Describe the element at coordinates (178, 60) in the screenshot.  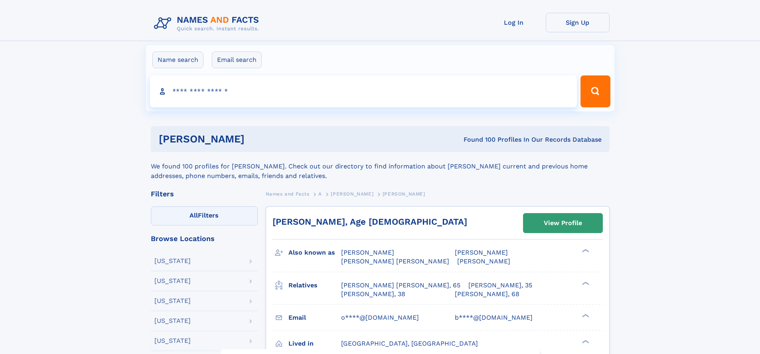
I see `label: Name search` at that location.